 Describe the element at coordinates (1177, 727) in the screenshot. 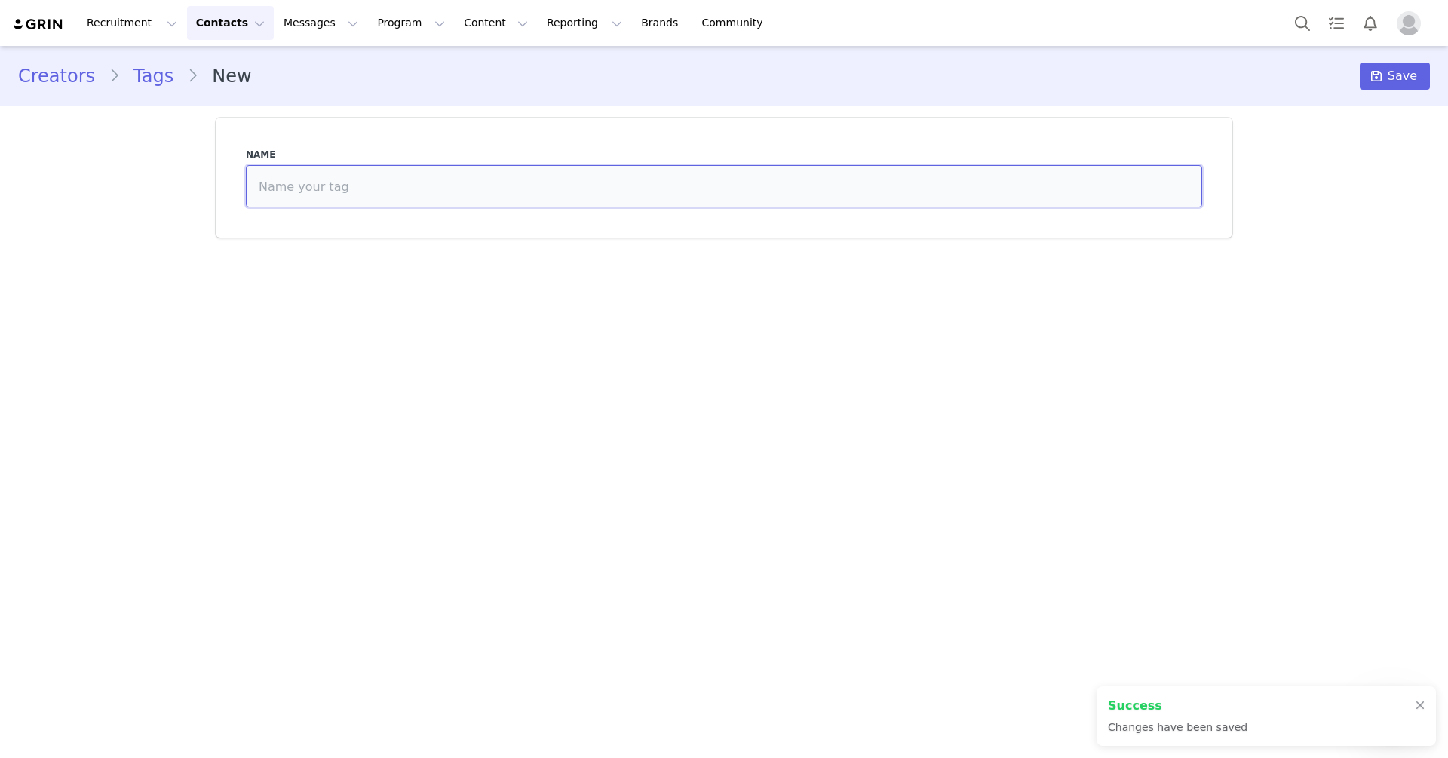

I see `p: Changes have been saved` at that location.